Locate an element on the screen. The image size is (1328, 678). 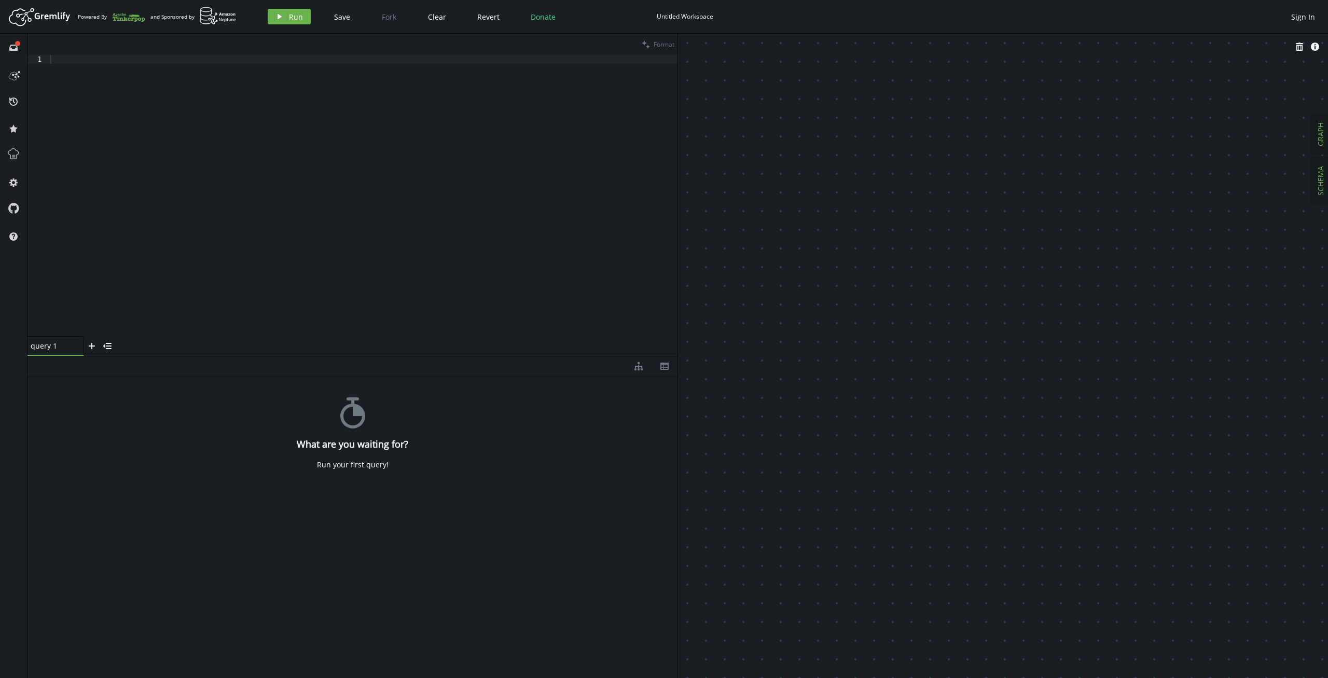
span: GRAPH is located at coordinates (1320, 134).